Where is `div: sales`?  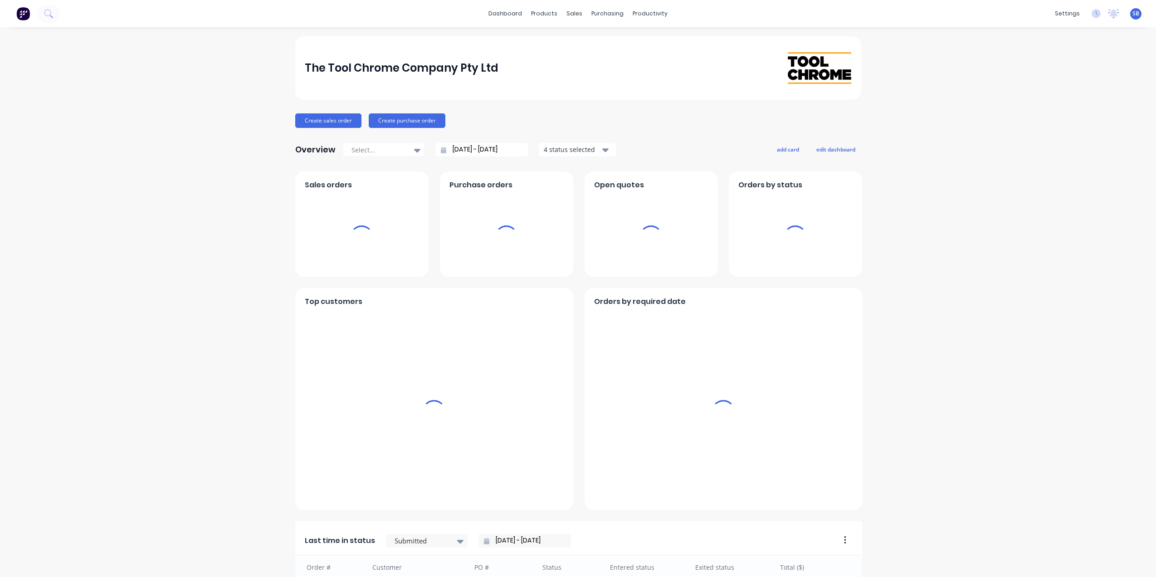
div: sales is located at coordinates (574, 14).